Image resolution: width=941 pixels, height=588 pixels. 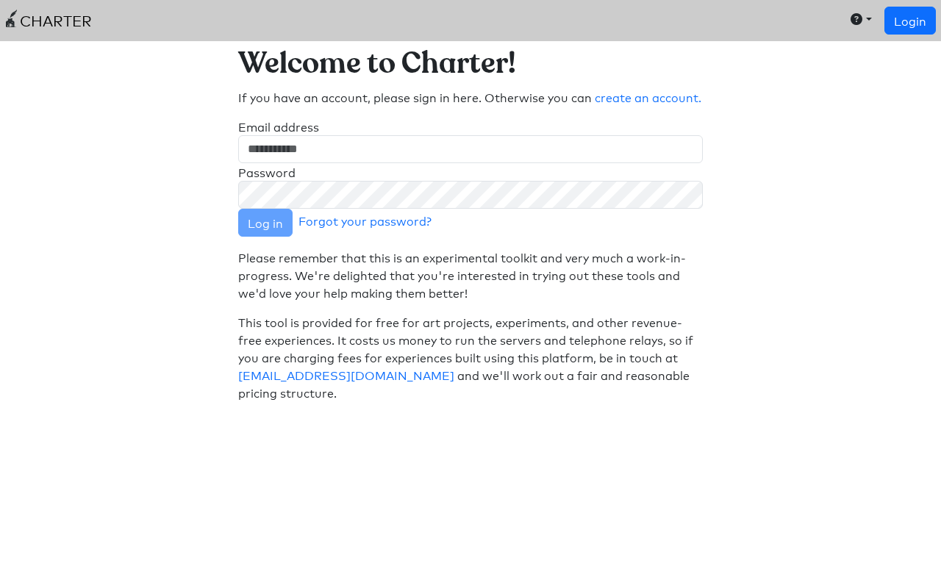 What do you see at coordinates (267, 172) in the screenshot?
I see `label: Password` at bounding box center [267, 172].